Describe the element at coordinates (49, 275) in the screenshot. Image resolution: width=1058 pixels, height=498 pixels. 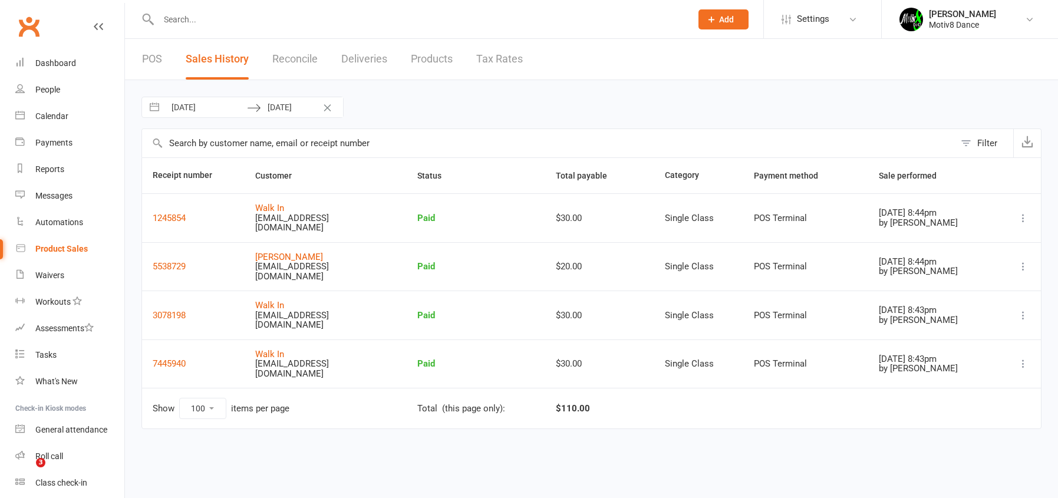
I see `div: Waivers` at that location.